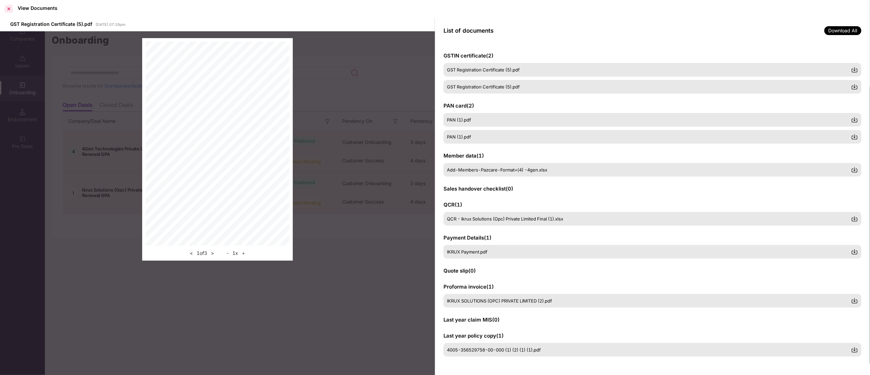  Describe the element at coordinates (467, 252) in the screenshot. I see `span: IKRUX Payment.pdf` at that location.